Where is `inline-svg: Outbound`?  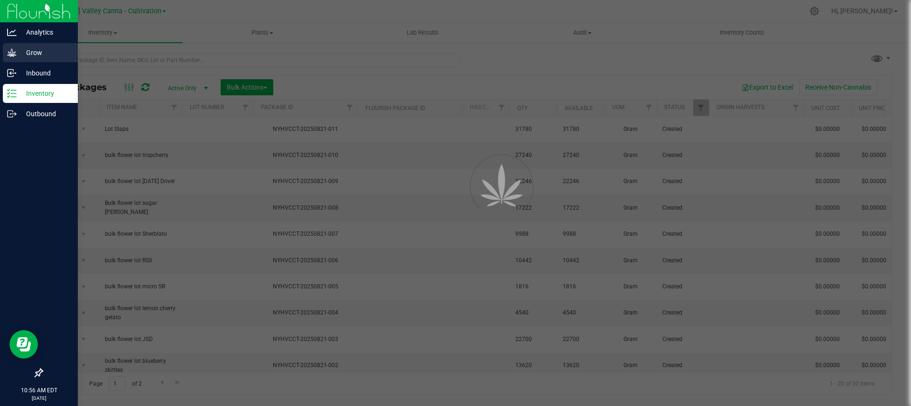 inline-svg: Outbound is located at coordinates (12, 114).